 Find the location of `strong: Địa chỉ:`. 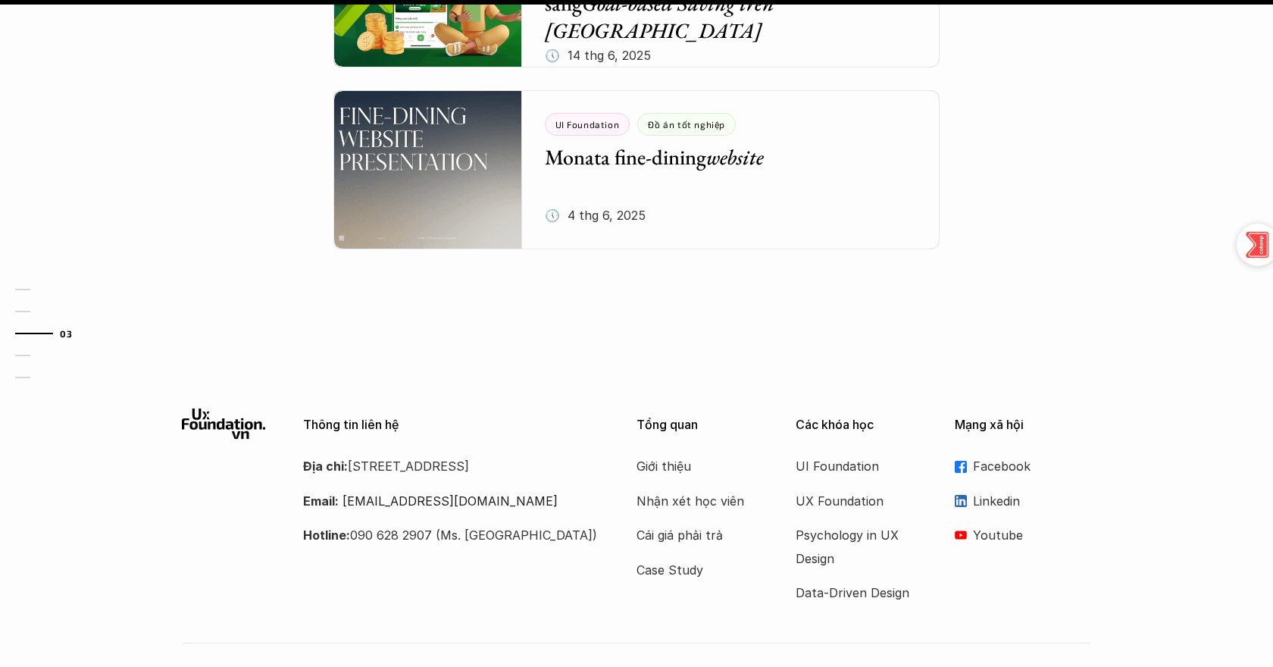

strong: Địa chỉ: is located at coordinates (325, 466).